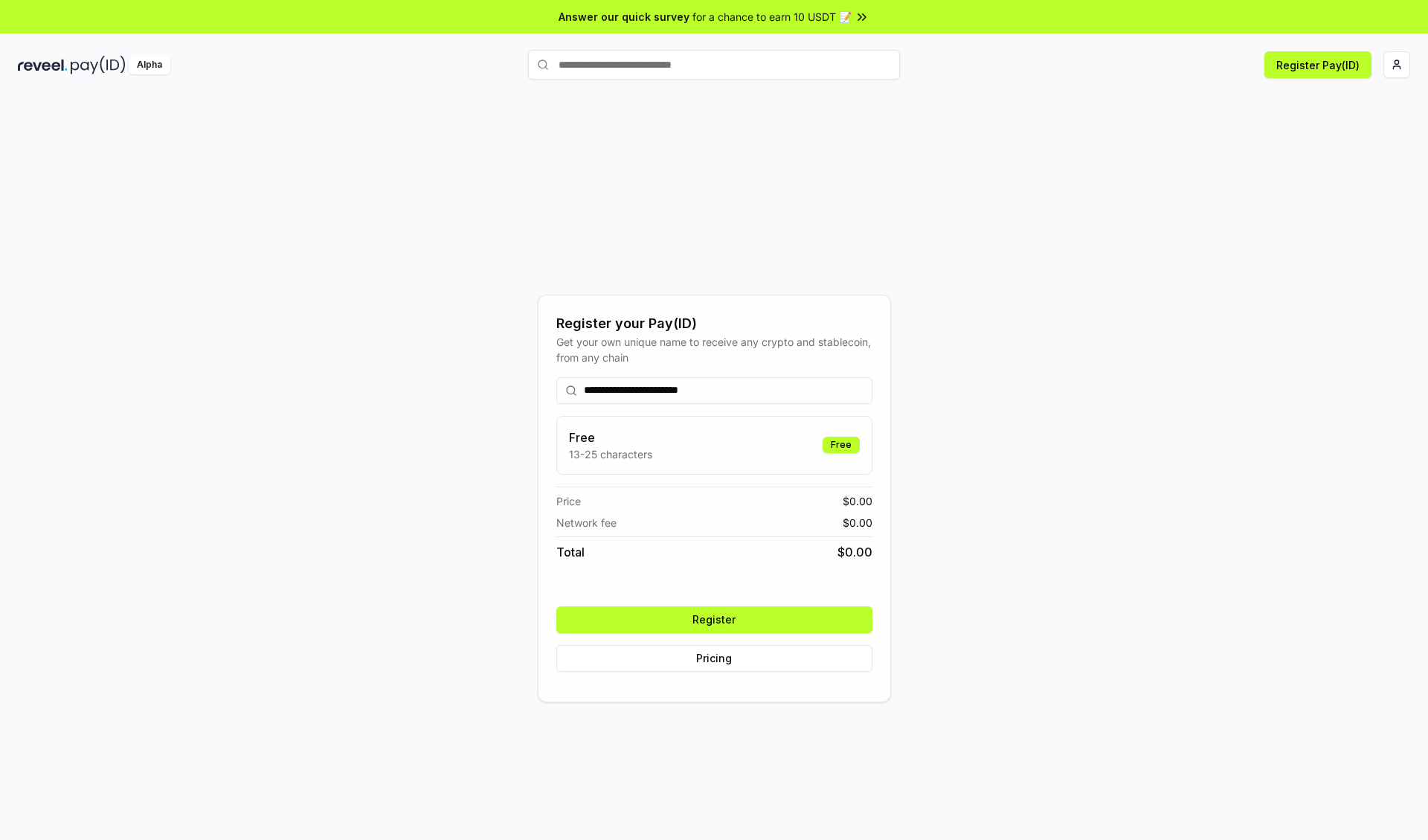 The height and width of the screenshot is (840, 1428). What do you see at coordinates (586, 522) in the screenshot?
I see `span: Network fee` at bounding box center [586, 522].